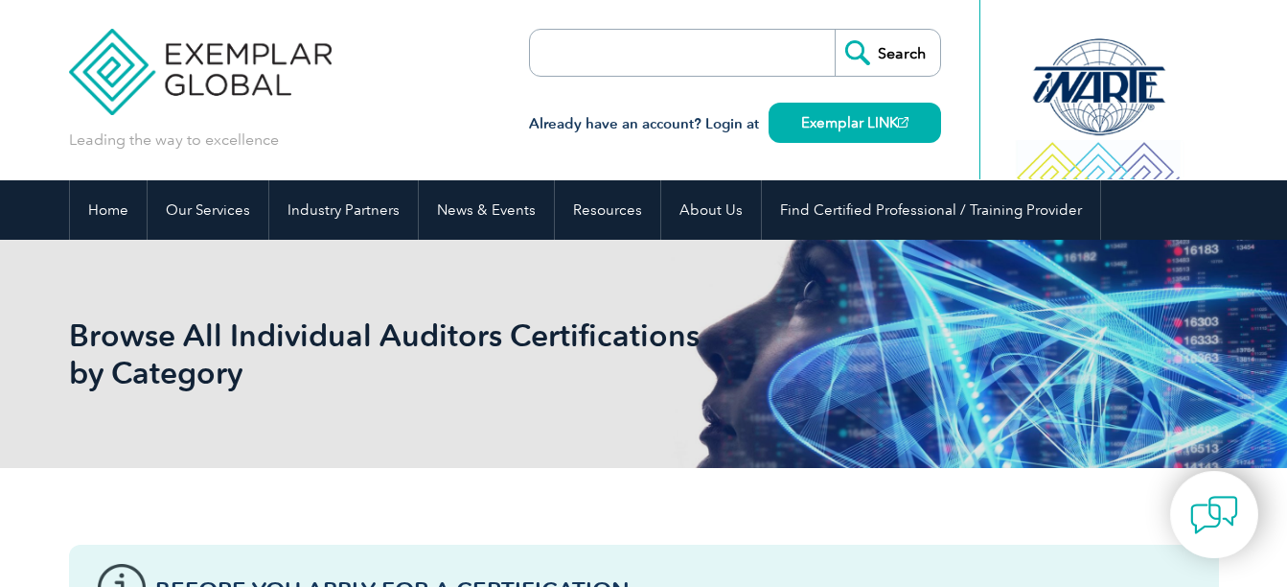 The image size is (1287, 587). I want to click on a: Home, so click(108, 210).